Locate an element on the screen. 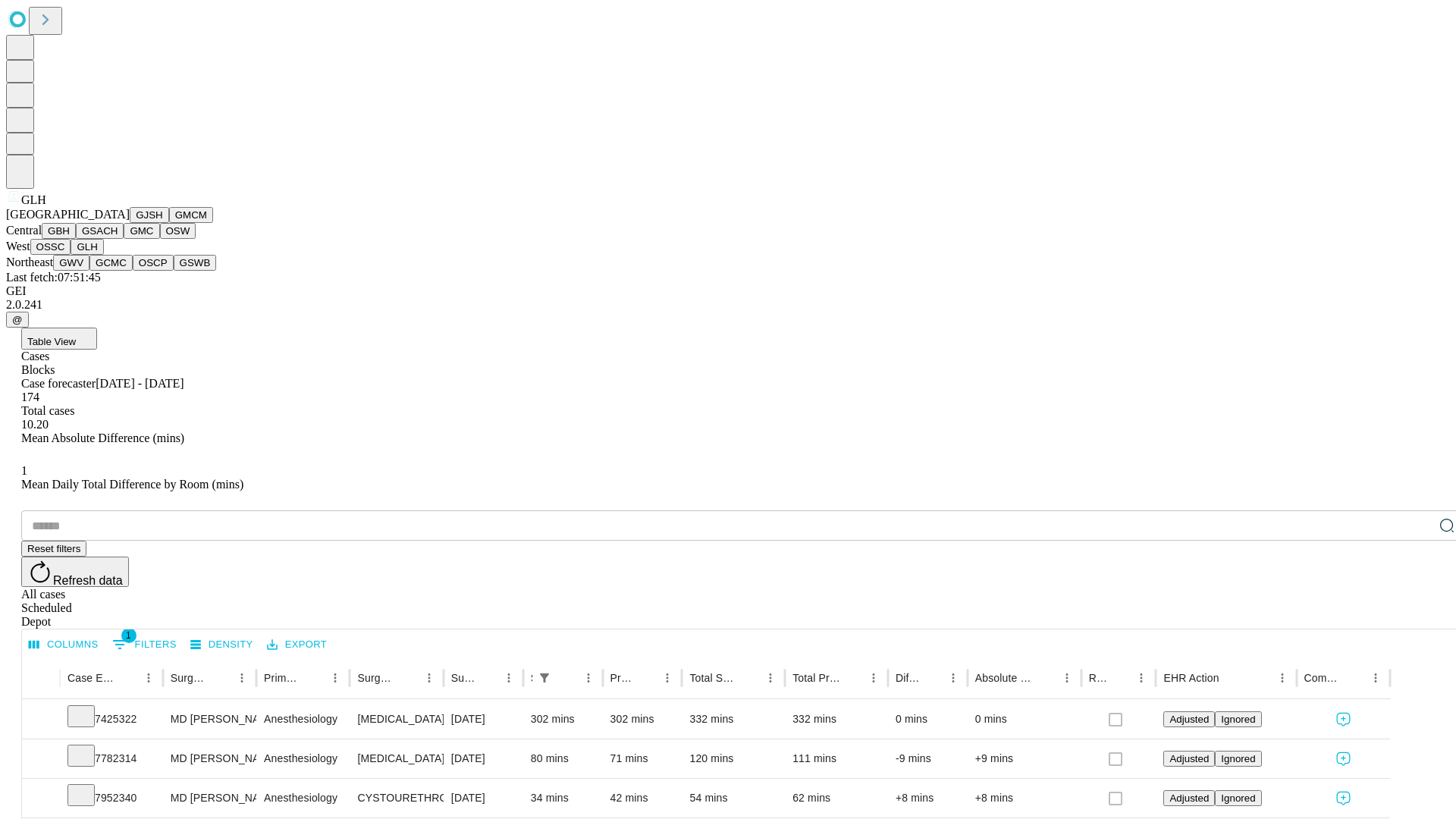  button: OSCP is located at coordinates (153, 263).